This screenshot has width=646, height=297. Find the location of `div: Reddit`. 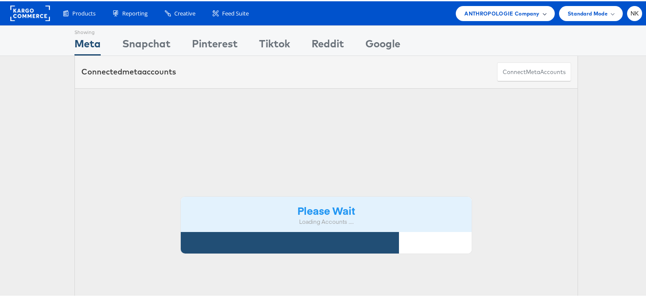

div: Reddit is located at coordinates (327, 44).